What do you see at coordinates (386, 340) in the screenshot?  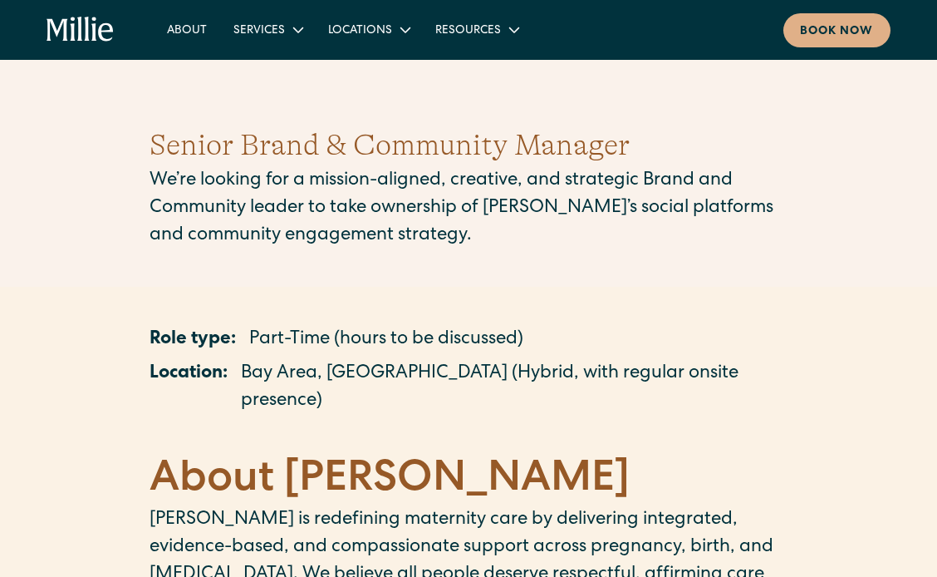 I see `p: Part-Time (hours to be discussed)` at bounding box center [386, 340].